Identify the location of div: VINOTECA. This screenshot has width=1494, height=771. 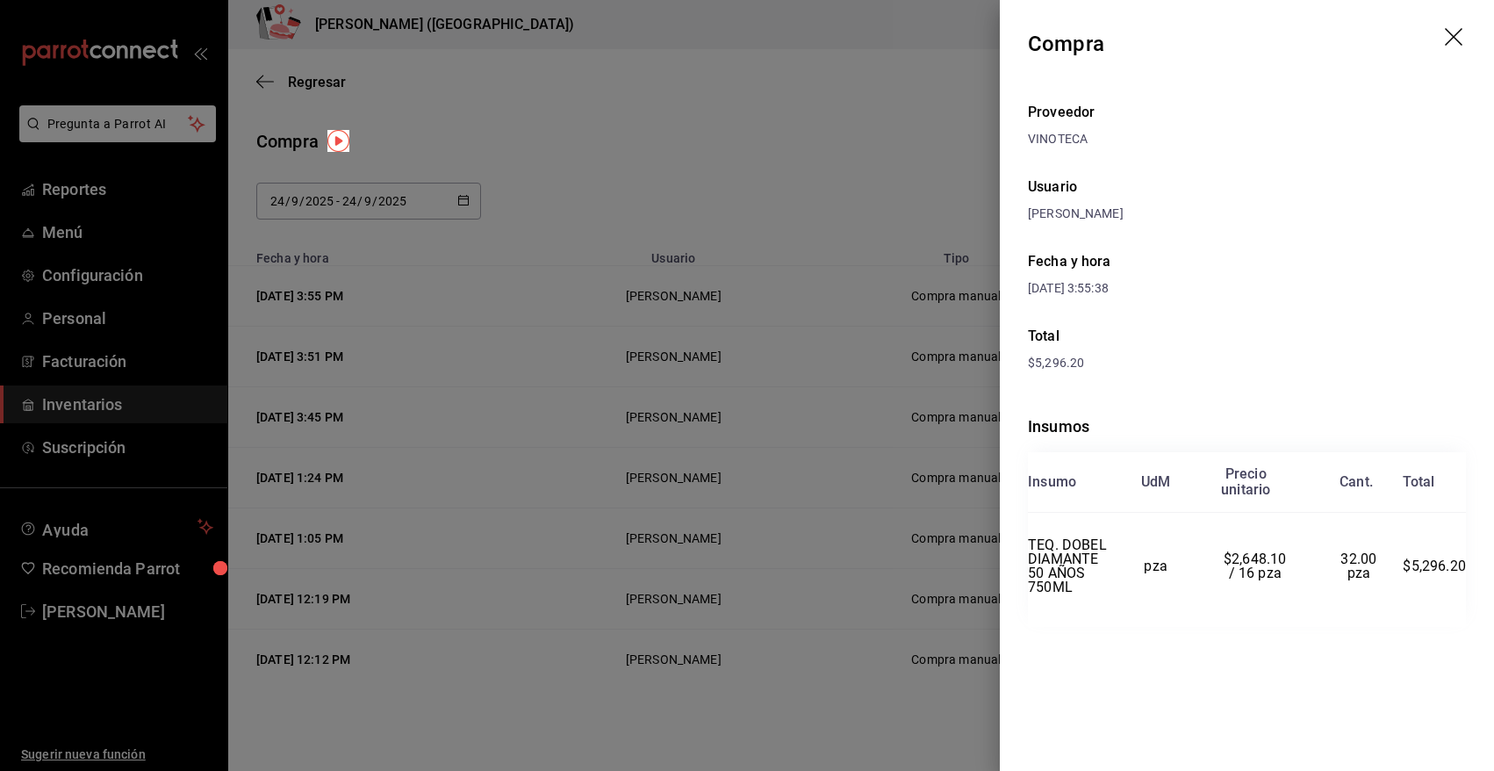
(1246, 139).